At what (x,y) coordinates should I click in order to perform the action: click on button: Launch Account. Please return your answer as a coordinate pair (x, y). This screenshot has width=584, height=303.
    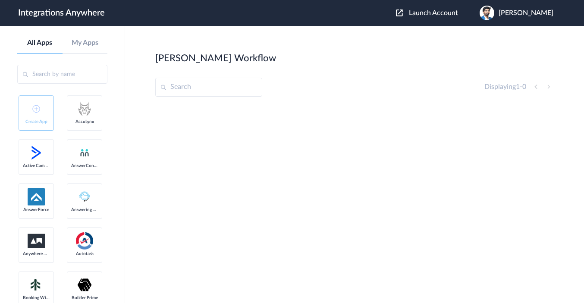
    Looking at the image, I should click on (432, 13).